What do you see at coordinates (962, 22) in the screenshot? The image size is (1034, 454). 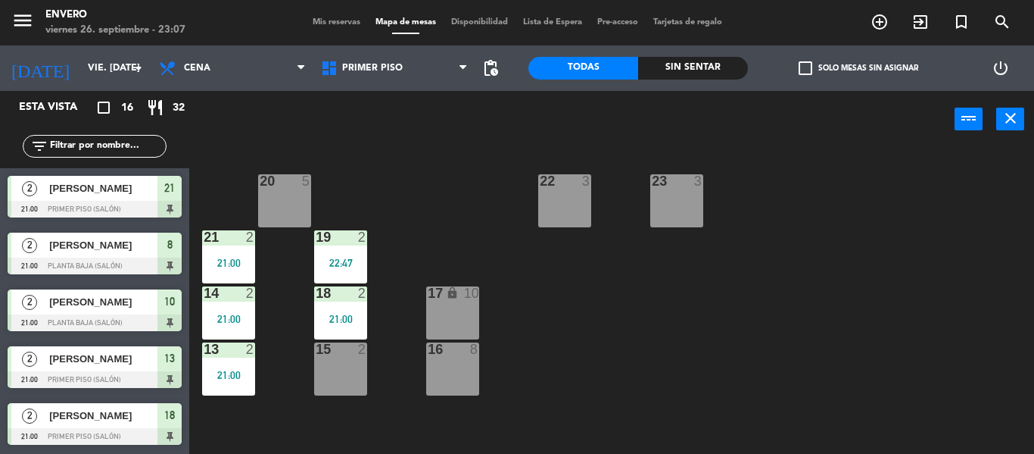 I see `i: turned_in_not` at bounding box center [962, 22].